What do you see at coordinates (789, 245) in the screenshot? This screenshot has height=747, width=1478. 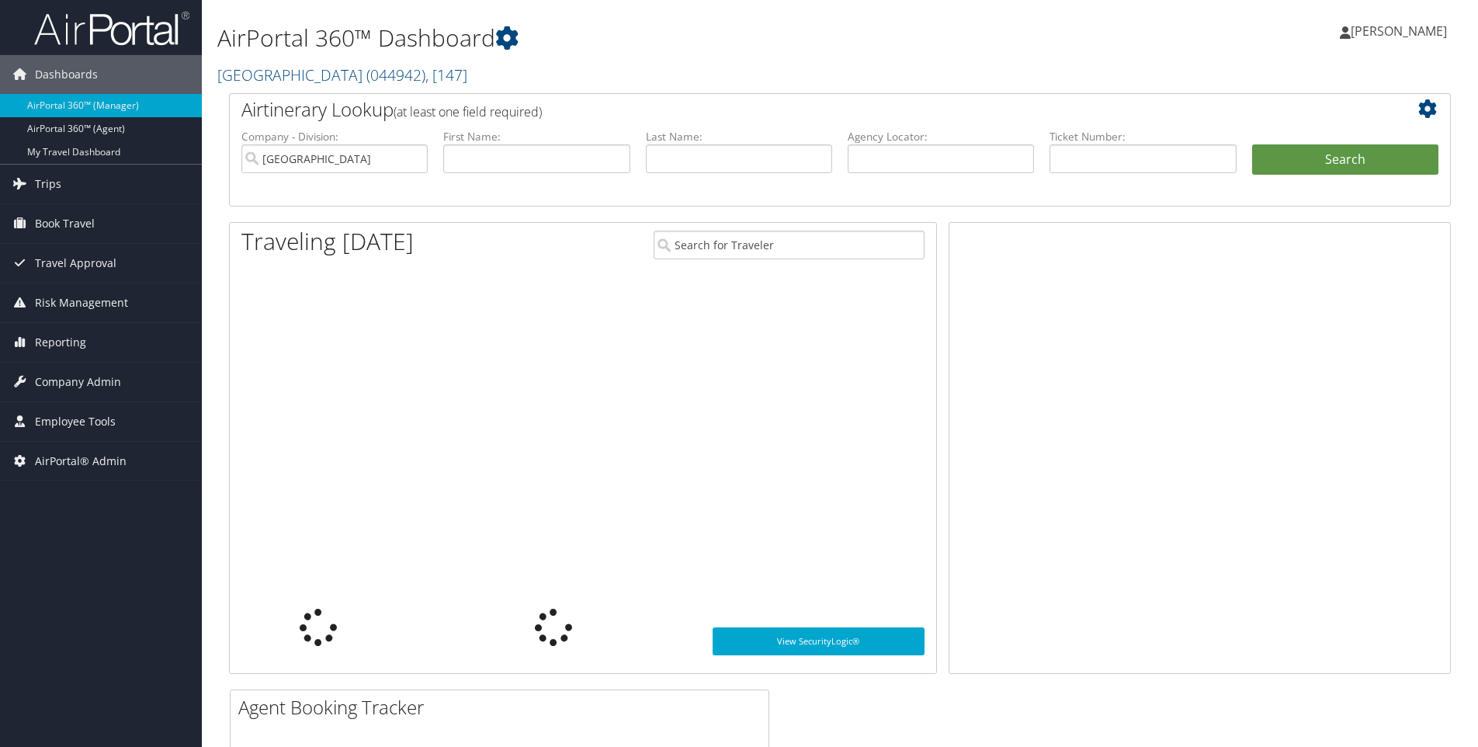 I see `input: Search for Traveler` at bounding box center [789, 245].